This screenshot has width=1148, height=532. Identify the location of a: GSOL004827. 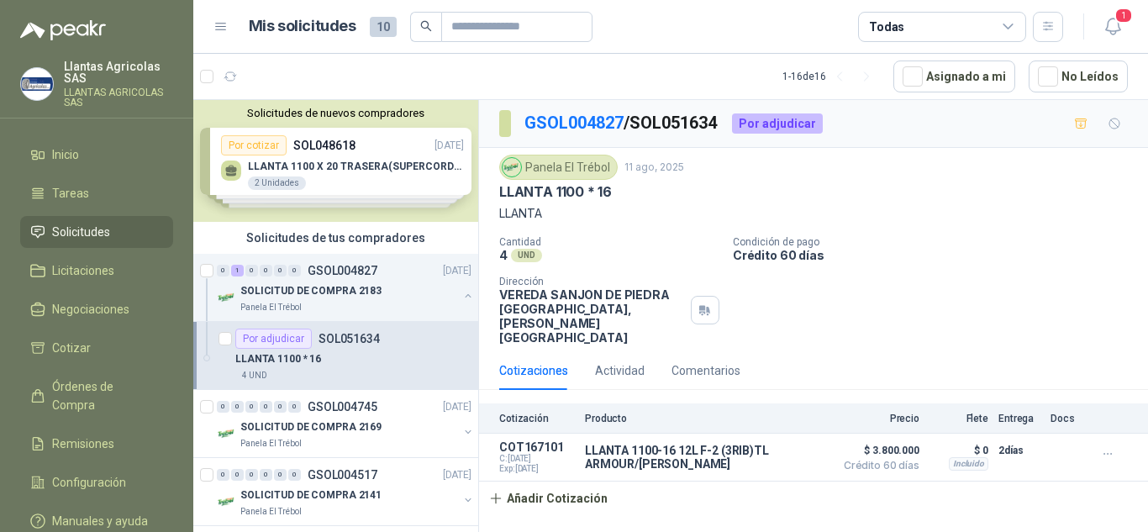
(574, 123).